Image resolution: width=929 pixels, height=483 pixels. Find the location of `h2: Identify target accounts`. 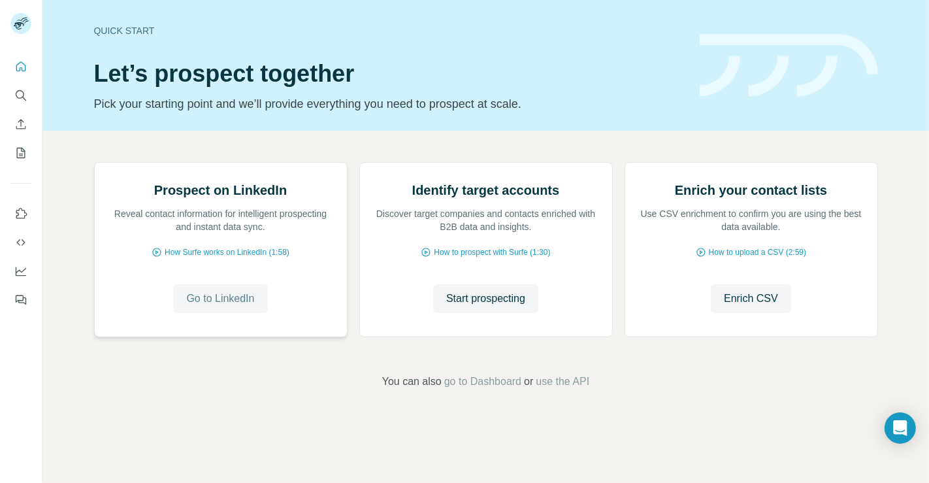

h2: Identify target accounts is located at coordinates (486, 190).